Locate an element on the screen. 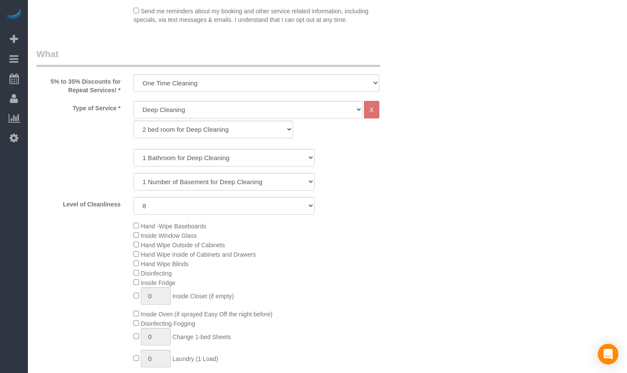 This screenshot has height=373, width=627. span: Hand Wipe Outside of Cabinets is located at coordinates (183, 245).